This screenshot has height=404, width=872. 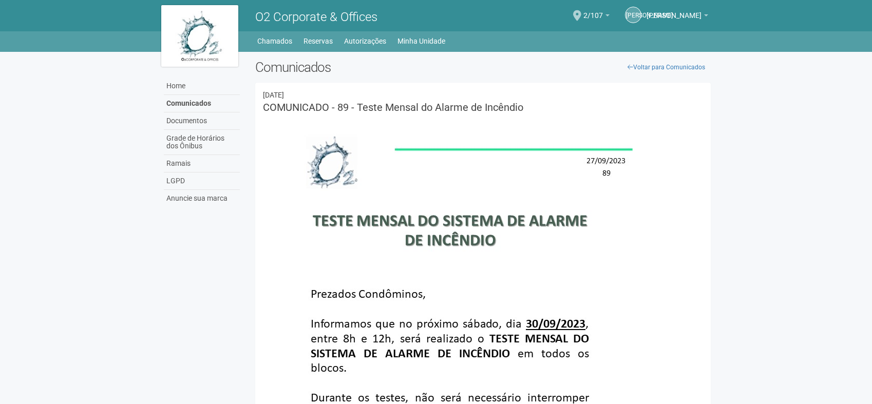 What do you see at coordinates (365, 41) in the screenshot?
I see `a: Autorizações` at bounding box center [365, 41].